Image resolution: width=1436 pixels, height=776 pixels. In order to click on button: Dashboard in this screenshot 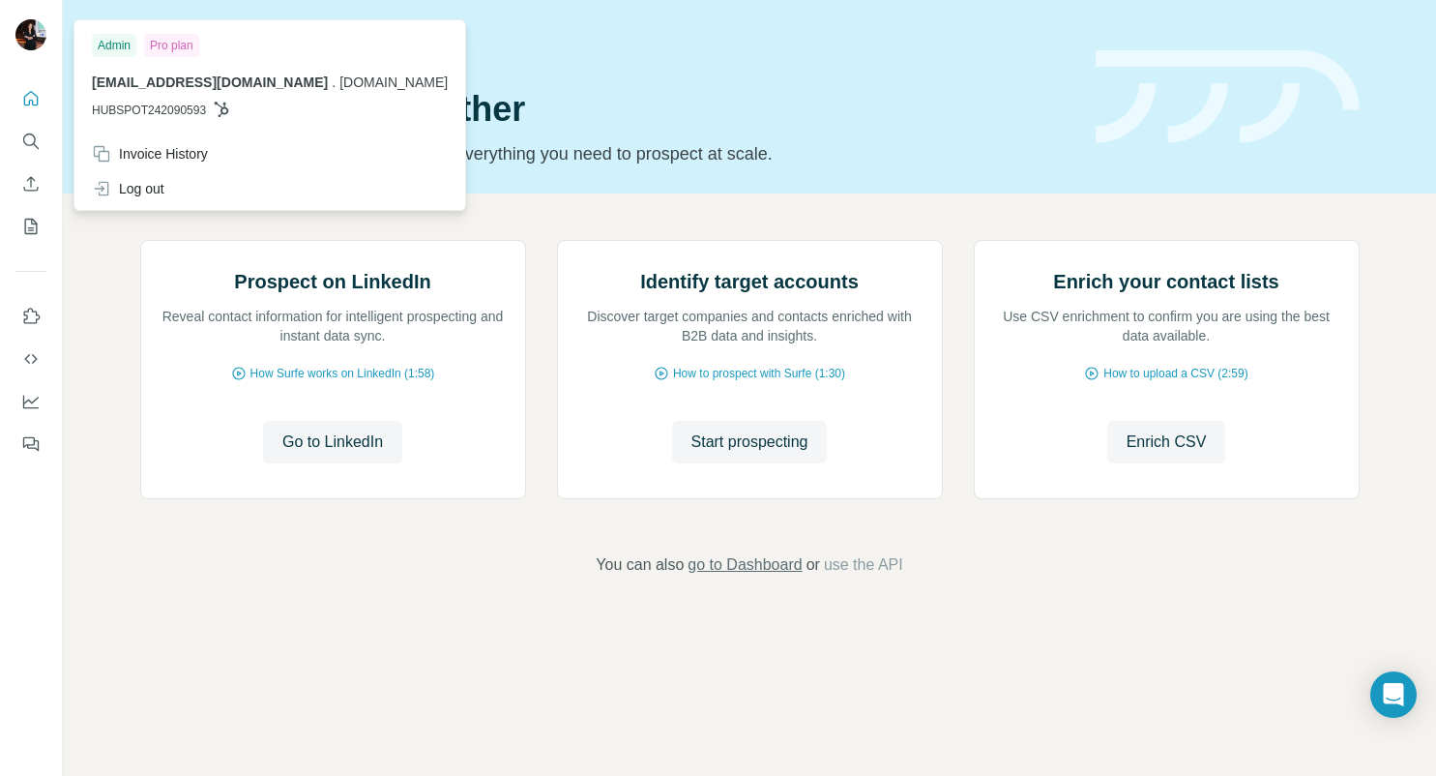, I will do `click(31, 401)`.